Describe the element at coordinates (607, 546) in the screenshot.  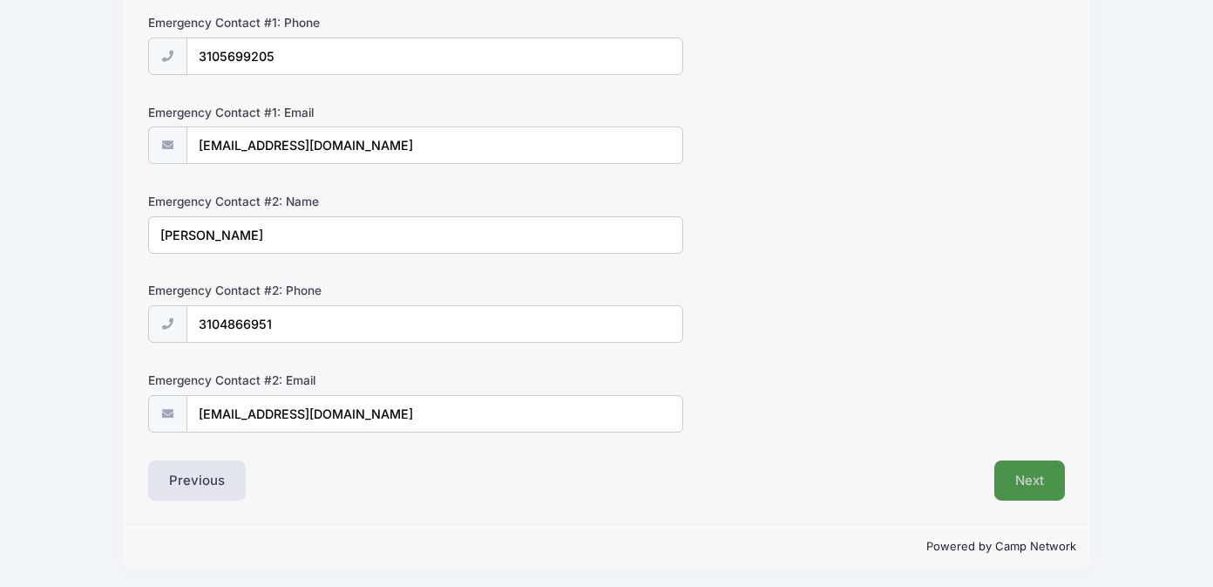
I see `p: Powered by Camp Network` at that location.